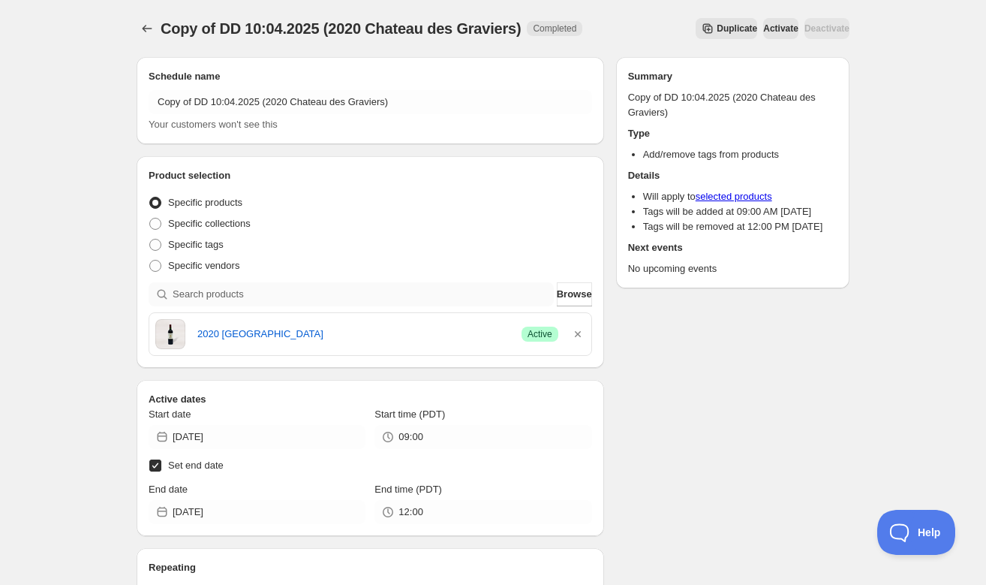  I want to click on button: Activate, so click(781, 29).